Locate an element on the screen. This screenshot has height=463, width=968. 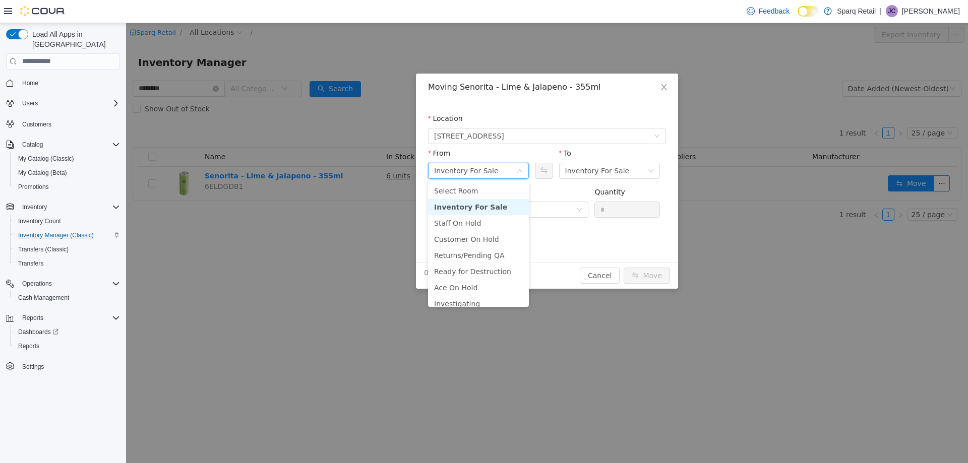
li: Ace On Hold is located at coordinates (353, 265).